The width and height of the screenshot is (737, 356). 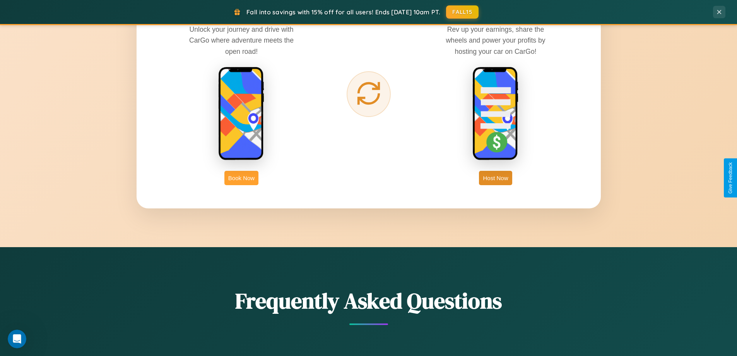 What do you see at coordinates (241, 178) in the screenshot?
I see `button: Book Now` at bounding box center [241, 178].